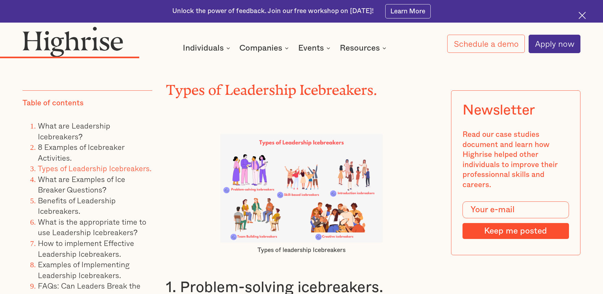  What do you see at coordinates (95, 168) in the screenshot?
I see `a: Types of Leadership Icebreakers.` at bounding box center [95, 168].